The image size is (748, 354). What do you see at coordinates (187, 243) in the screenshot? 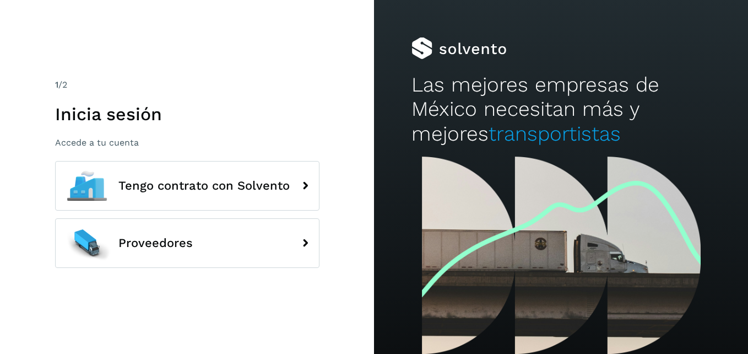
I see `button: Proveedores` at bounding box center [187, 243].